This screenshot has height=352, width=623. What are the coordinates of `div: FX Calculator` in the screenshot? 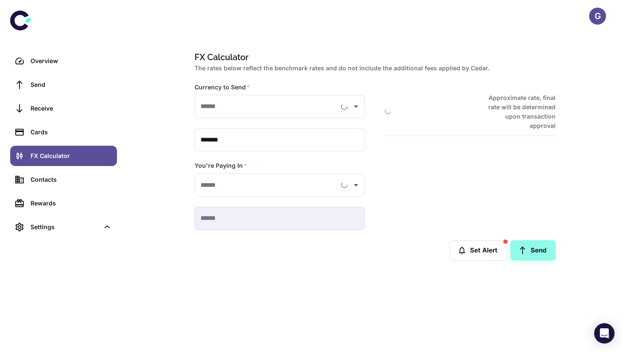 It's located at (71, 156).